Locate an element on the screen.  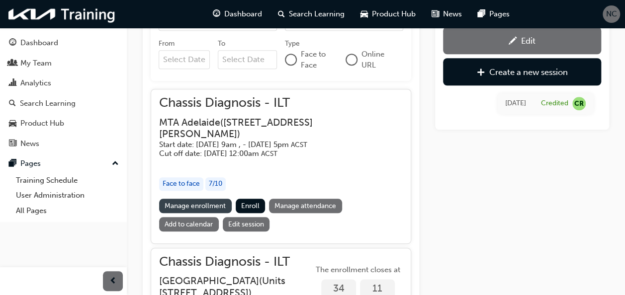
span: prev-icon is located at coordinates (113, 281).